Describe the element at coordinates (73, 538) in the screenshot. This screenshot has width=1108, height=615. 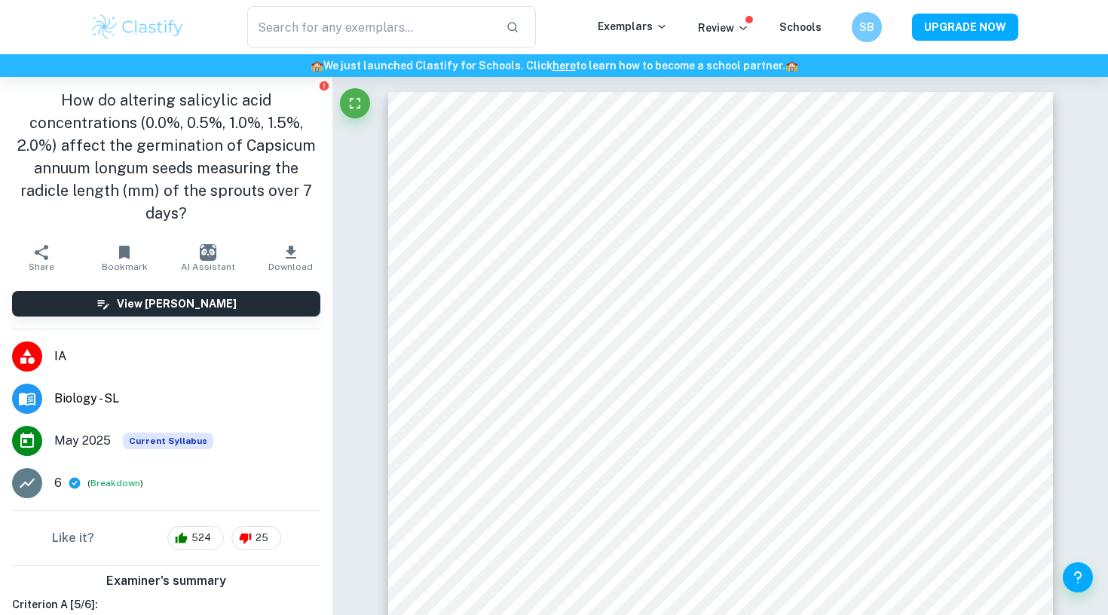
I see `h6: Like it?` at that location.